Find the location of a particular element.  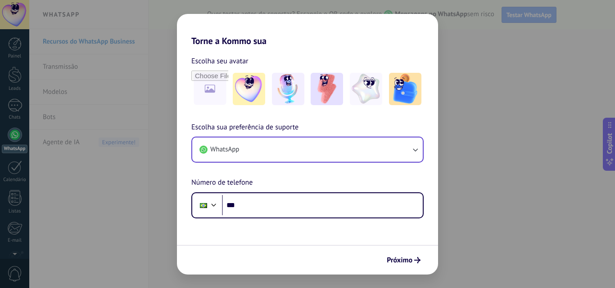

span: Escolha sua preferência de suporte is located at coordinates (245, 128).